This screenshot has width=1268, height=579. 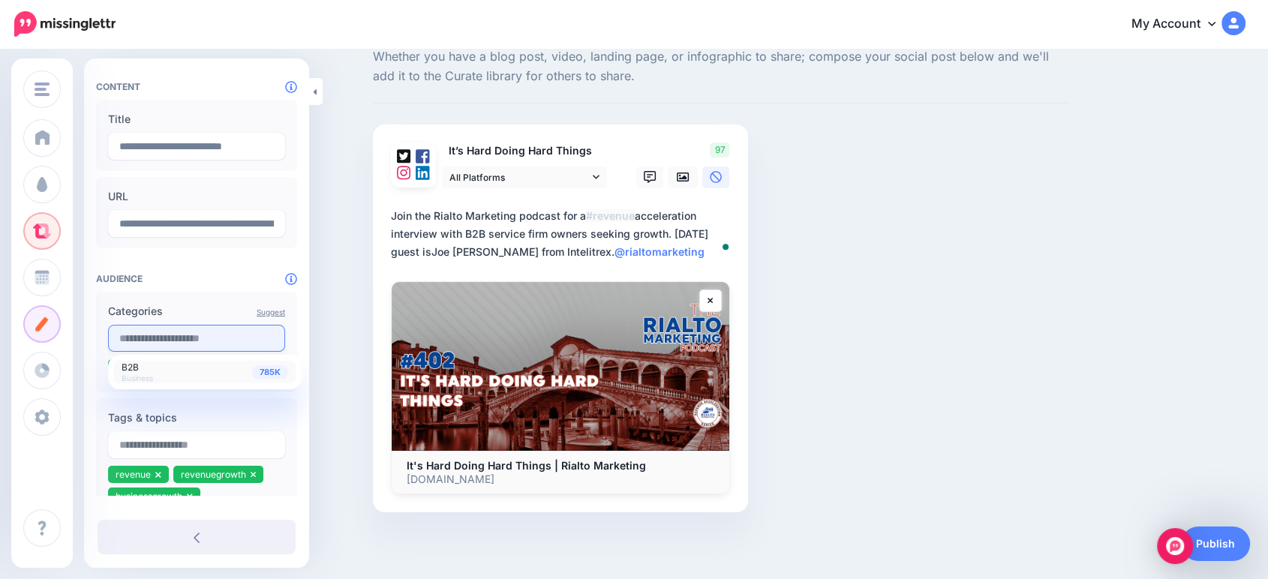 I want to click on a: My Account, so click(x=1181, y=24).